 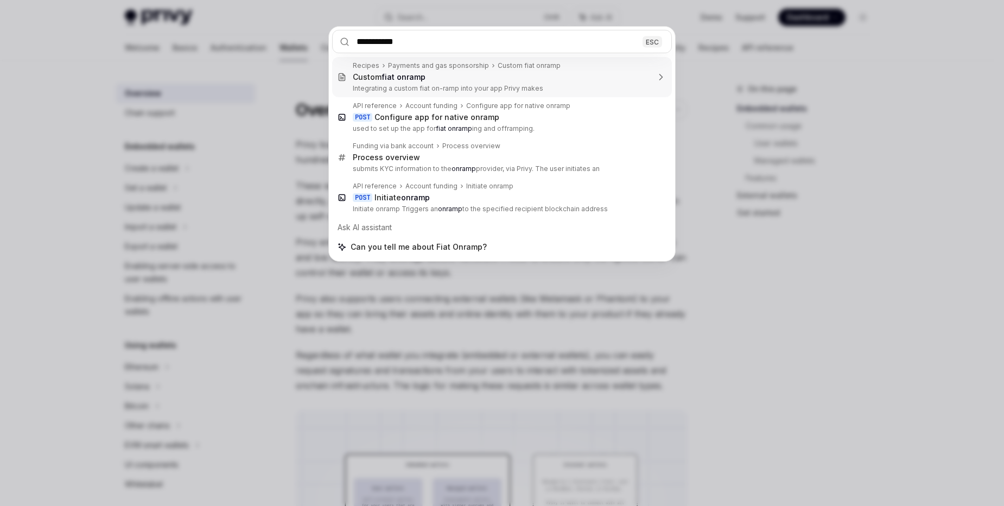 What do you see at coordinates (389, 77) in the screenshot?
I see `div: Custom` at bounding box center [389, 77].